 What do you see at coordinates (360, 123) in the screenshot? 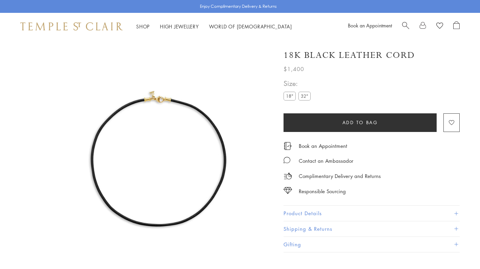
I see `span: Add to bag` at bounding box center [360, 123].